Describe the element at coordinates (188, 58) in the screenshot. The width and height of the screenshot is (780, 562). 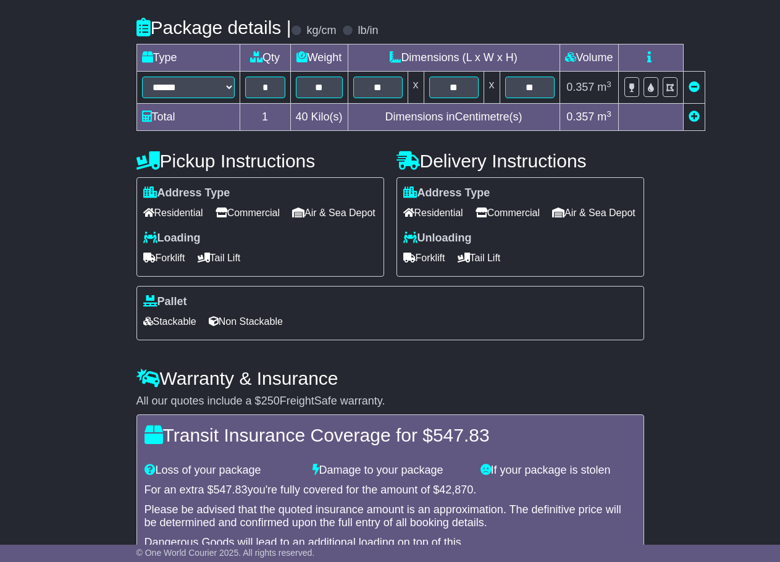
I see `td: Type` at that location.